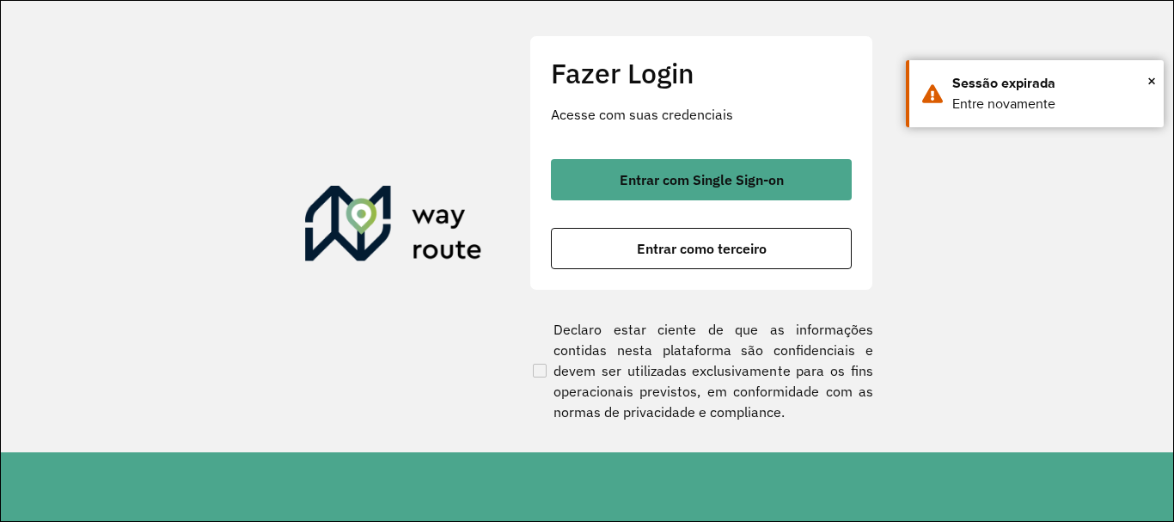 This screenshot has height=522, width=1174. I want to click on span: Entrar como terceiro, so click(701, 248).